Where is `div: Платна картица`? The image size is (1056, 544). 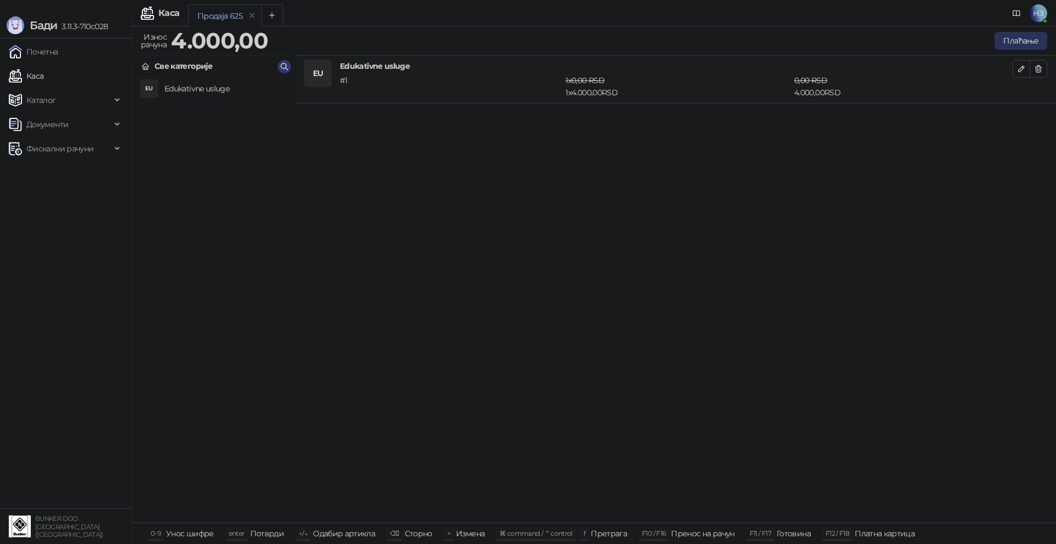
div: Платна картица is located at coordinates (885, 533).